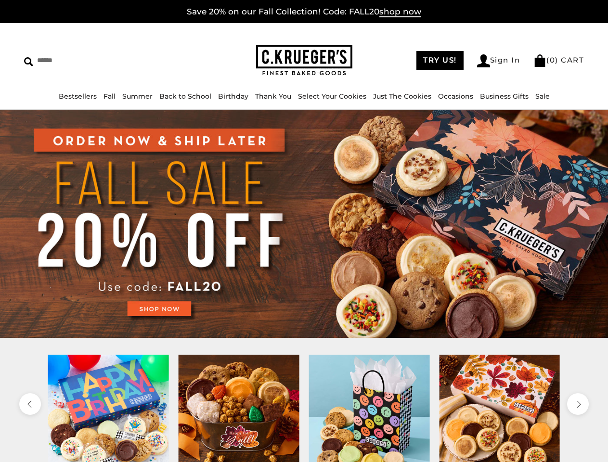  What do you see at coordinates (577, 404) in the screenshot?
I see `button: next` at bounding box center [577, 404].